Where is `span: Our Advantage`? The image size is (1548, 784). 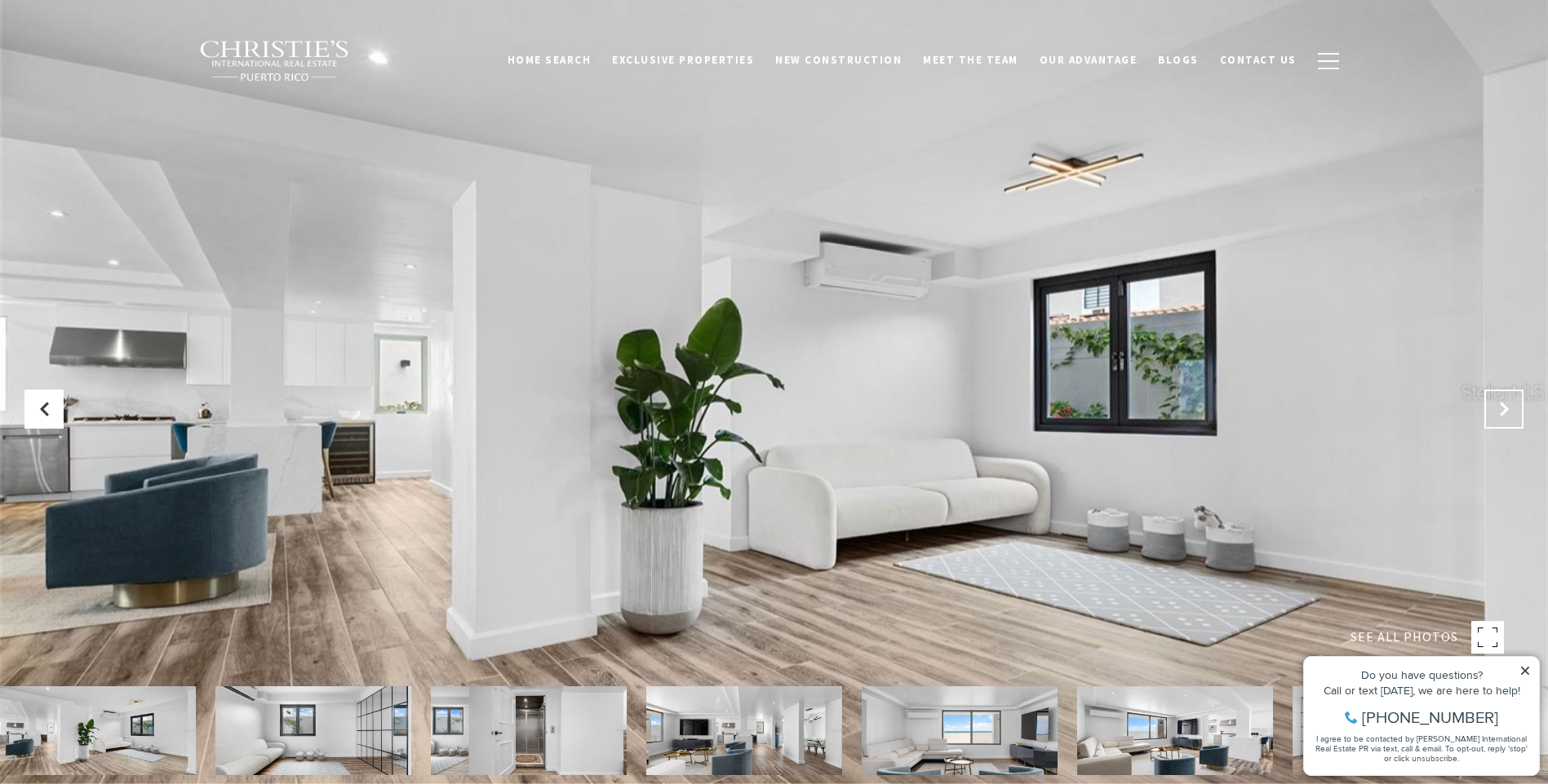 span: Our Advantage is located at coordinates (1088, 60).